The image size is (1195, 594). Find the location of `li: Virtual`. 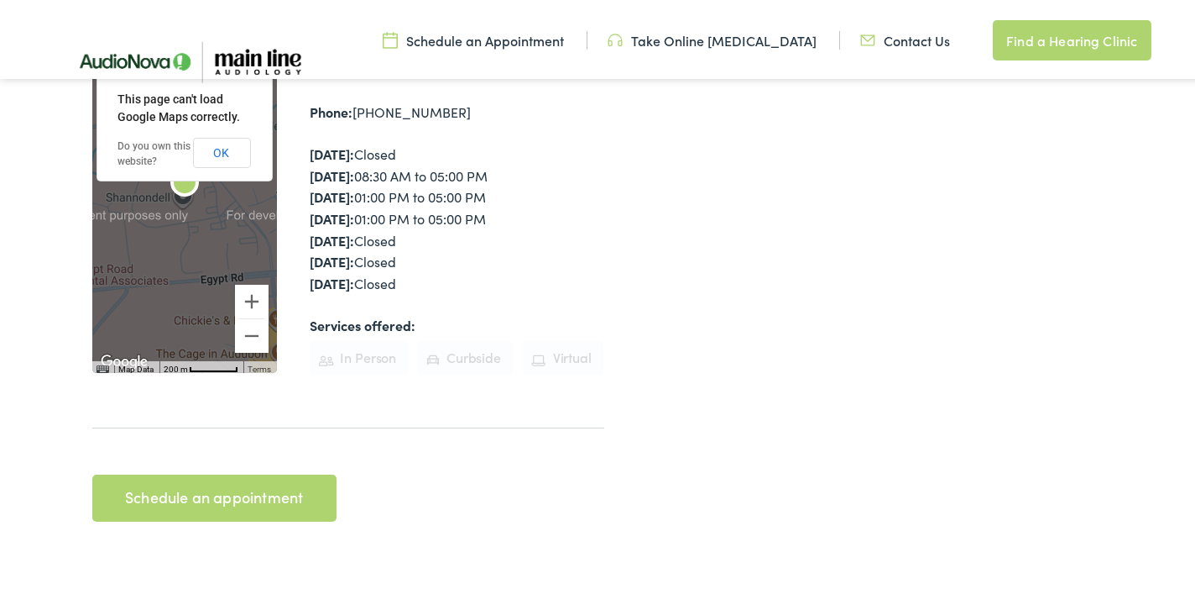

li: Virtual is located at coordinates (563, 354).